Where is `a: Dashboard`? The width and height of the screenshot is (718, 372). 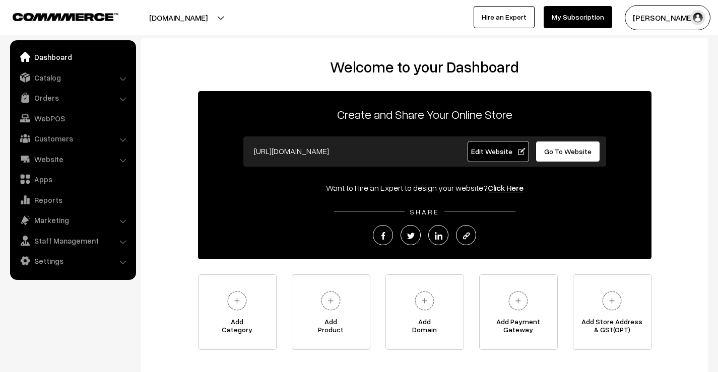
a: Dashboard is located at coordinates (73, 57).